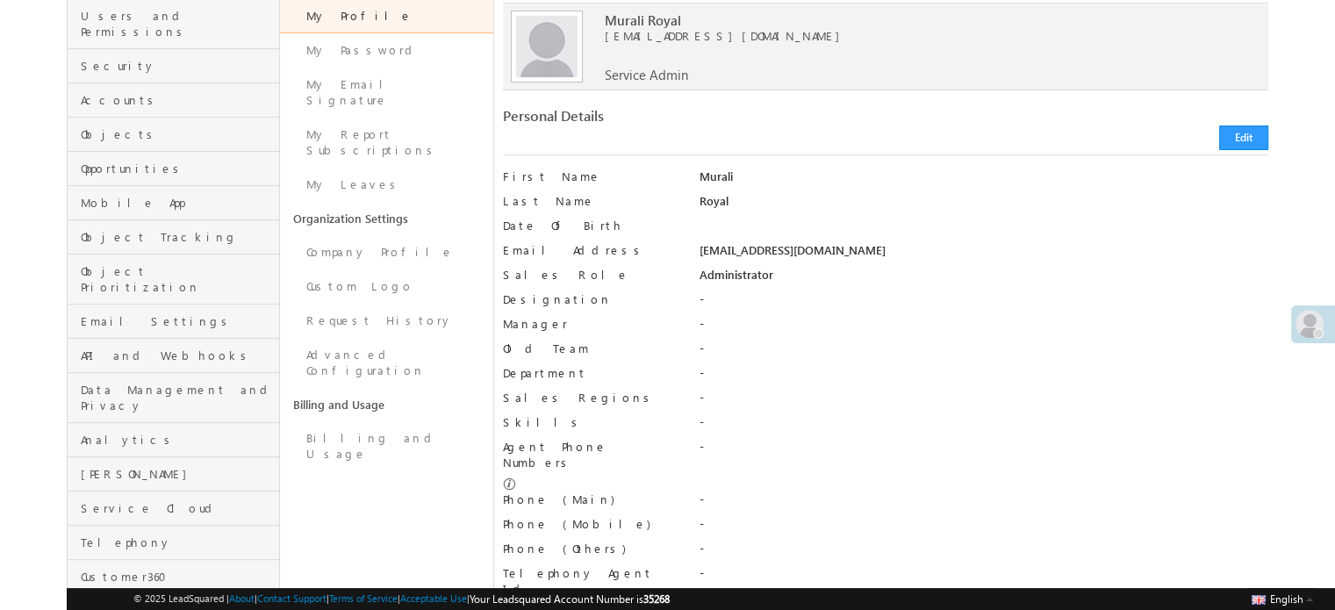 This screenshot has width=1335, height=610. Describe the element at coordinates (177, 279) in the screenshot. I see `span: Object Prioritization` at that location.